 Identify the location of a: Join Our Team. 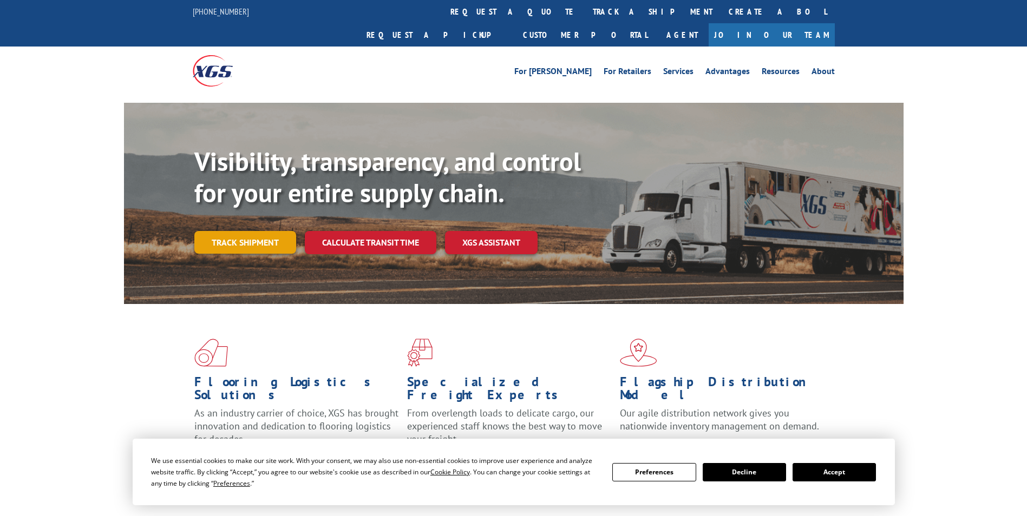
(771, 35).